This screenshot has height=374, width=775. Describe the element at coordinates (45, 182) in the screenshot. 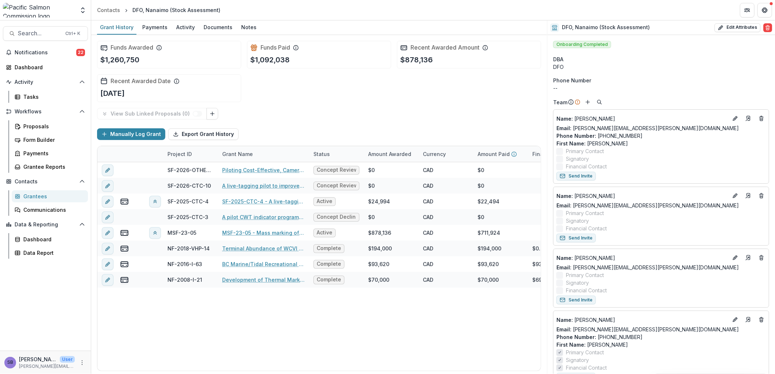

I see `span: Contacts` at that location.